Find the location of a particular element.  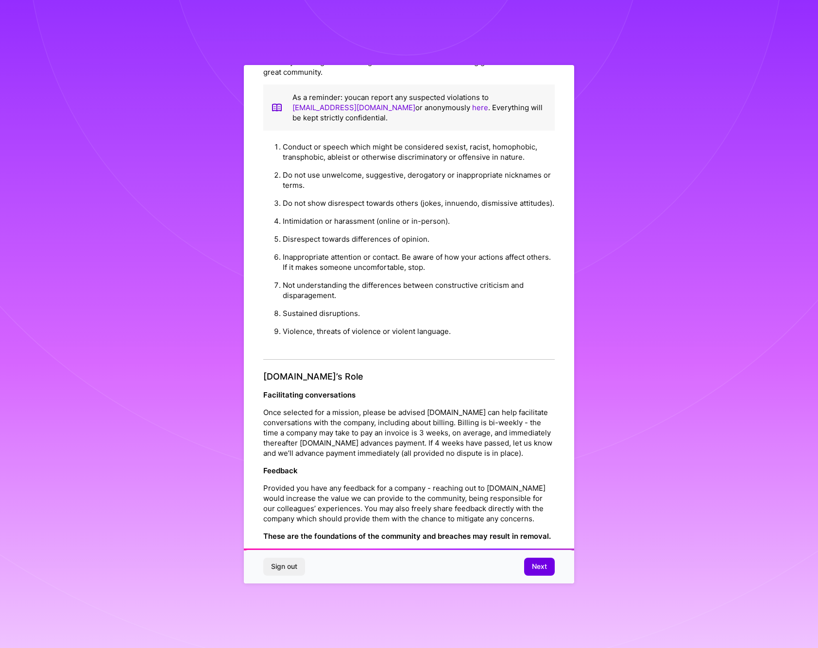

li: Disrespect towards differences of opinion. is located at coordinates (419, 239).